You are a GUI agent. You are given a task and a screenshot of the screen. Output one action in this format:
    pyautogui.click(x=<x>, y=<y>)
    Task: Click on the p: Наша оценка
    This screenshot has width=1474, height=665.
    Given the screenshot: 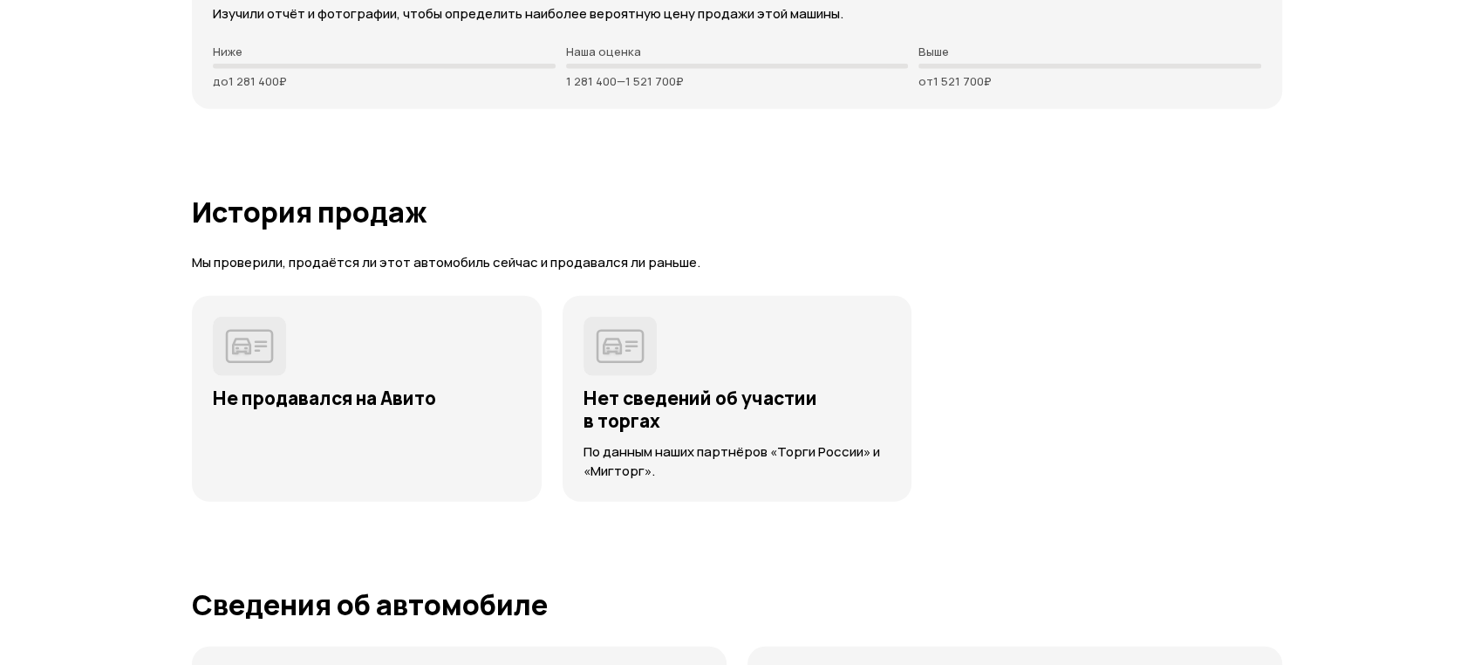 What is the action you would take?
    pyautogui.click(x=737, y=51)
    